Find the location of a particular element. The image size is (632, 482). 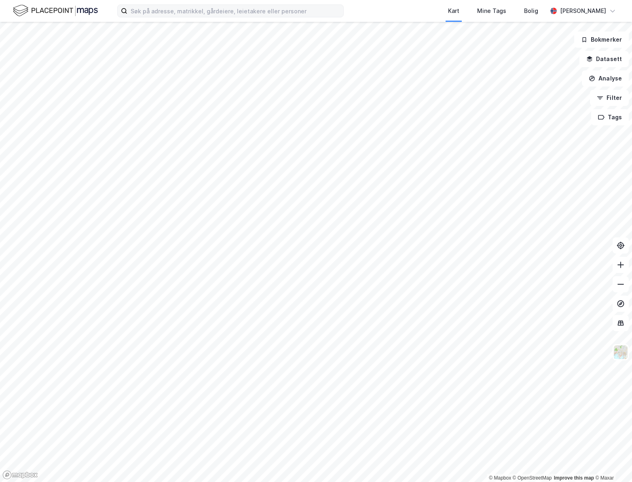

a: Mapbox homepage is located at coordinates (20, 474).